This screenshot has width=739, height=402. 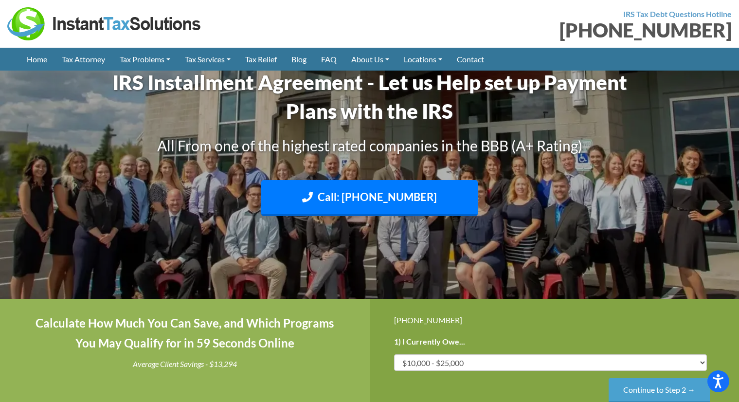 What do you see at coordinates (185, 363) in the screenshot?
I see `i: Average Client Savings - $13,294` at bounding box center [185, 363].